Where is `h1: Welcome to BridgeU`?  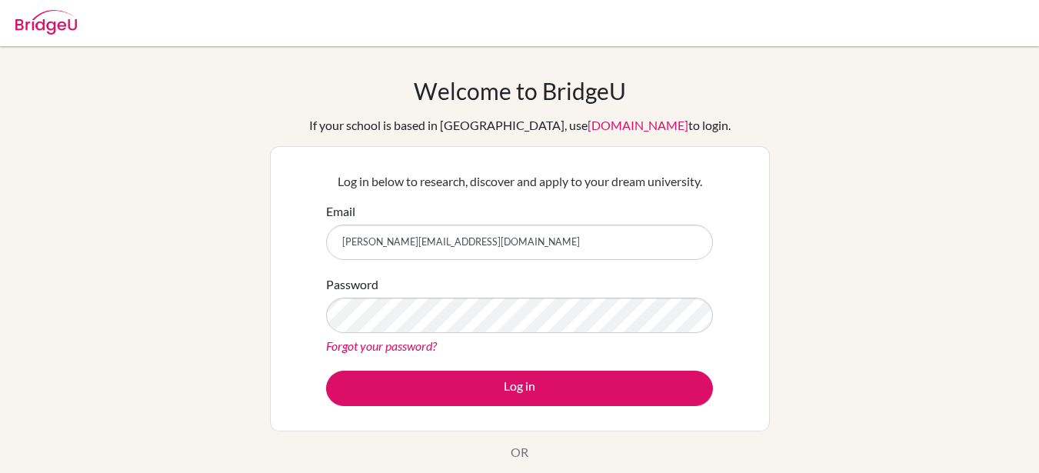
h1: Welcome to BridgeU is located at coordinates (520, 91).